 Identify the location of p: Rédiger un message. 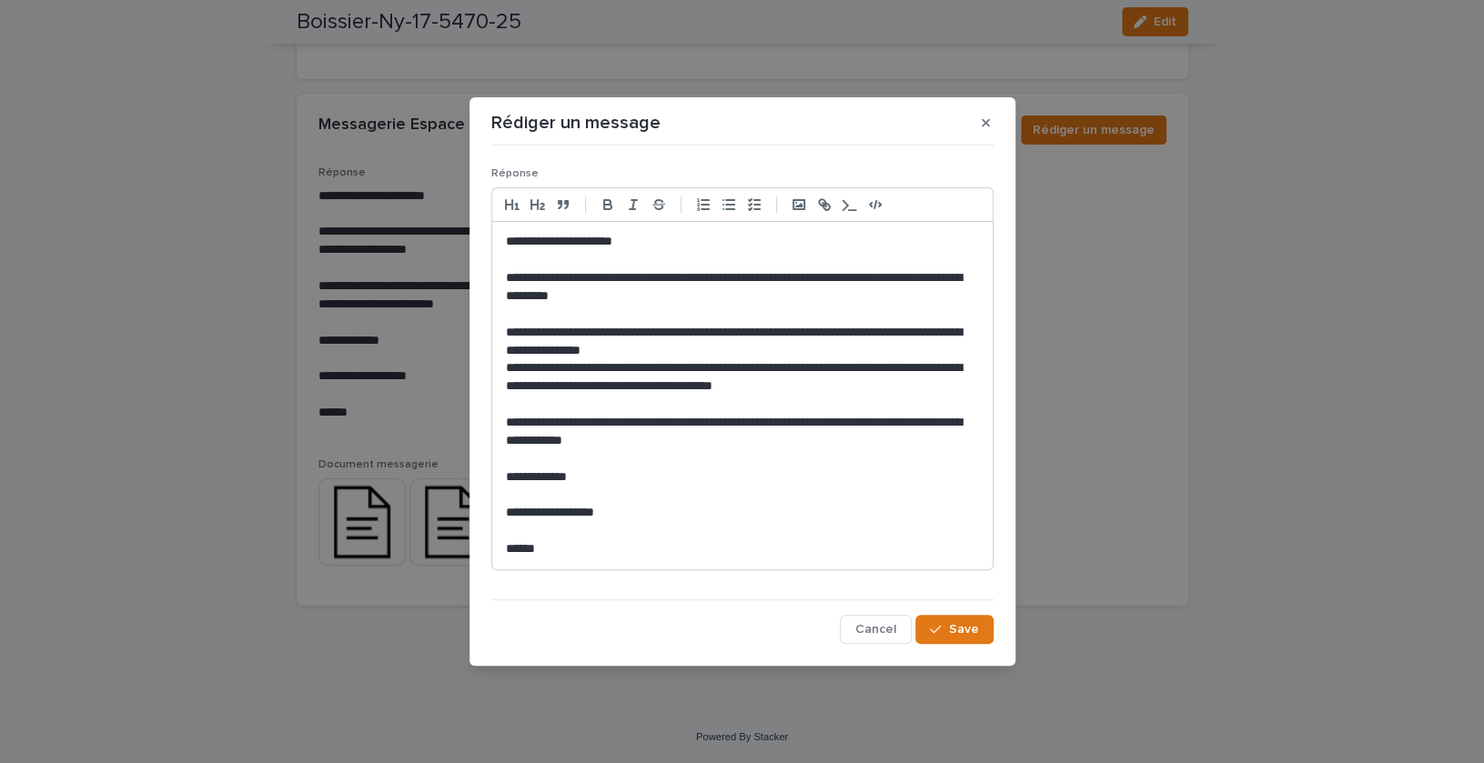
(576, 123).